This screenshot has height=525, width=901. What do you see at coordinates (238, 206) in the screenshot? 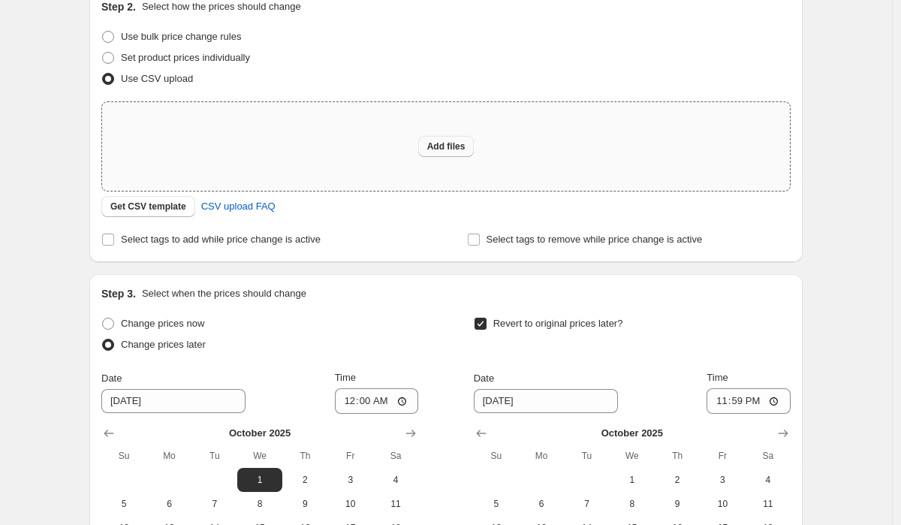
I see `a: CSV upload FAQ` at bounding box center [238, 206].